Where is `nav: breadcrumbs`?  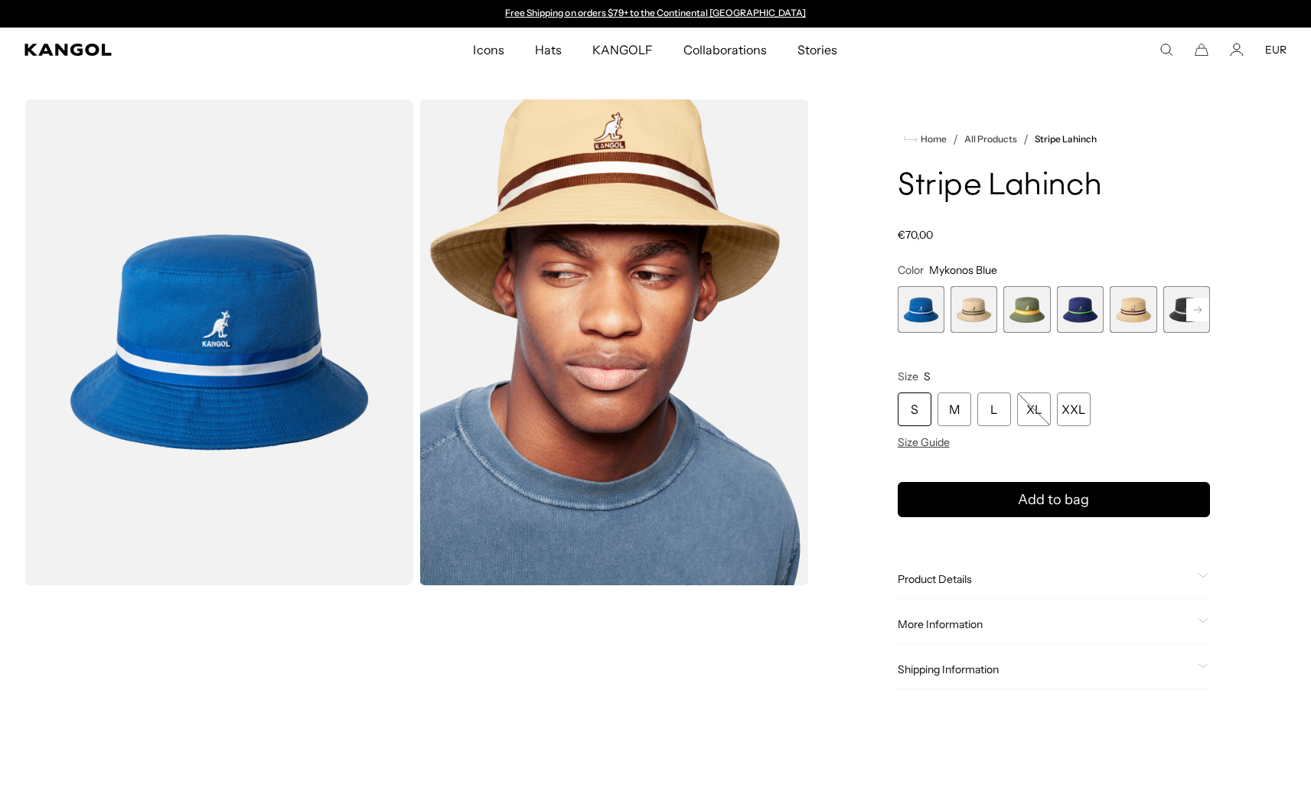
nav: breadcrumbs is located at coordinates (1054, 139).